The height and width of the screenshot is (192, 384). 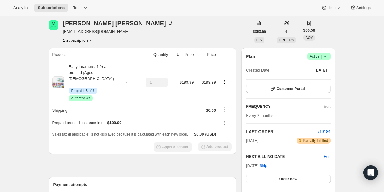 What do you see at coordinates (21, 8) in the screenshot?
I see `button: Analytics` at bounding box center [21, 8].